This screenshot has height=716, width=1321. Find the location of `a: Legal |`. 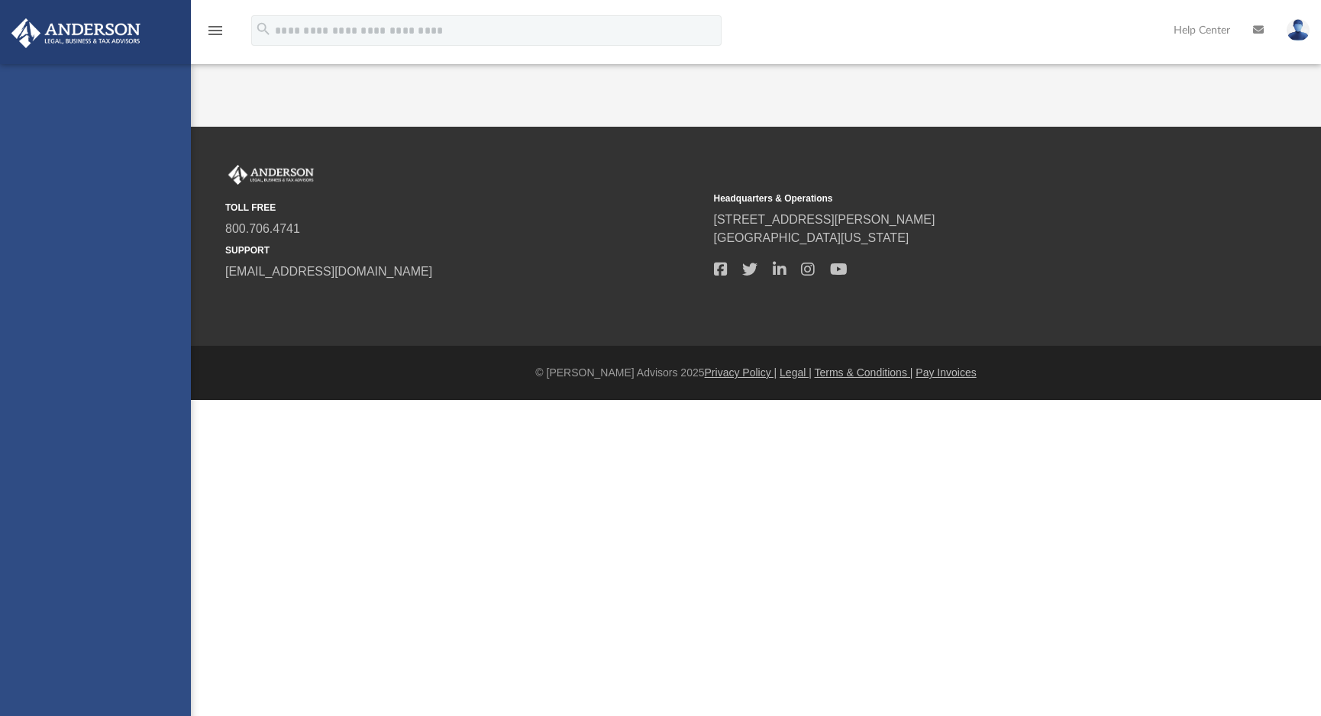

a: Legal | is located at coordinates (795, 373).